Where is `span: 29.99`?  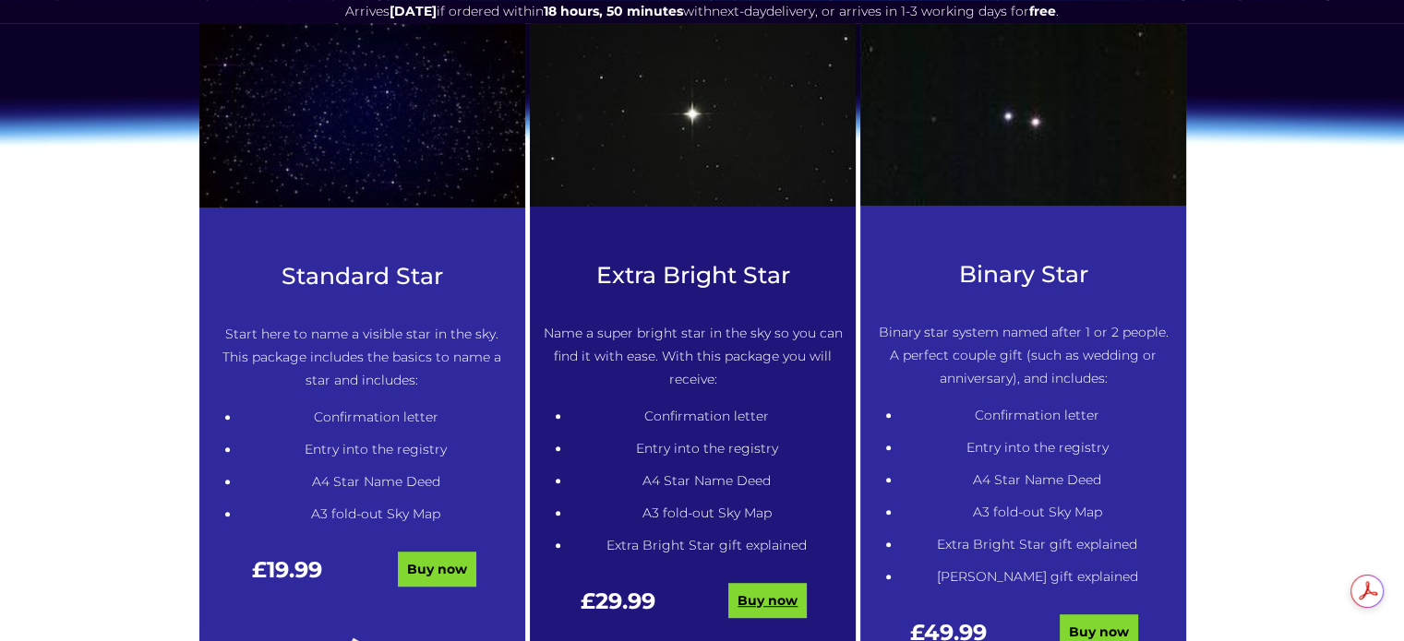
span: 29.99 is located at coordinates (625, 601).